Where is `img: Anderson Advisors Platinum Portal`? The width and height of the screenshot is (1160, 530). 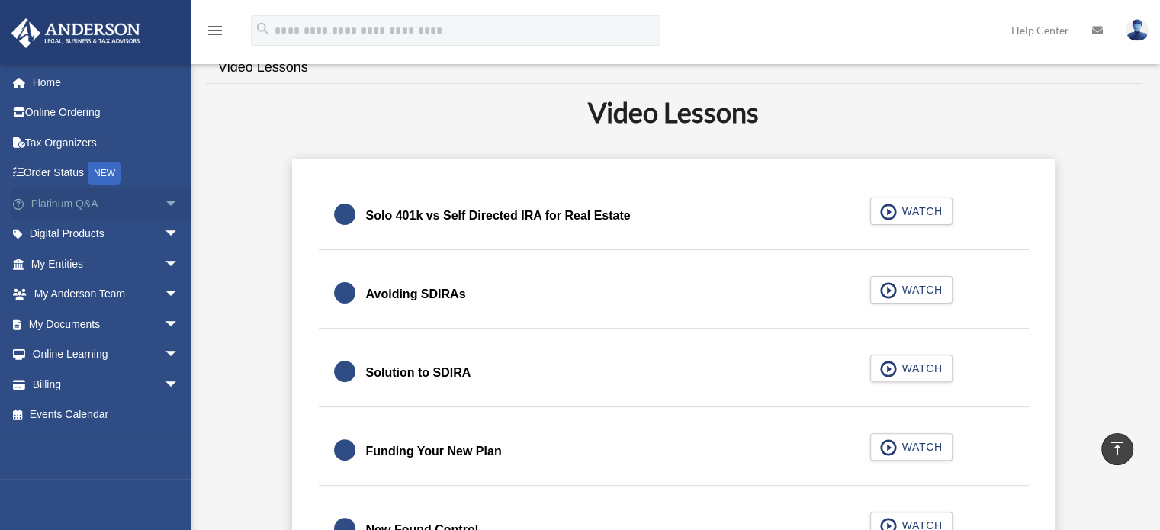
img: Anderson Advisors Platinum Portal is located at coordinates (76, 33).